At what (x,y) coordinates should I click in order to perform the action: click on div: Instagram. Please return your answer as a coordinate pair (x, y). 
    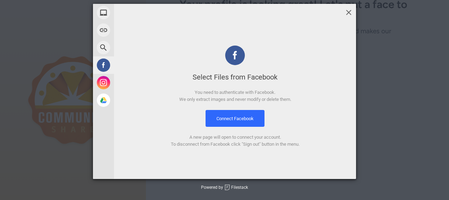
    Looking at the image, I should click on (135, 83).